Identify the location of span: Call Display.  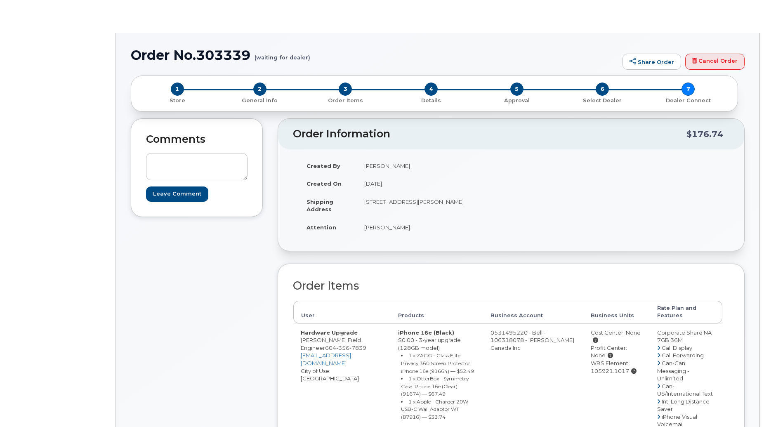
(677, 348).